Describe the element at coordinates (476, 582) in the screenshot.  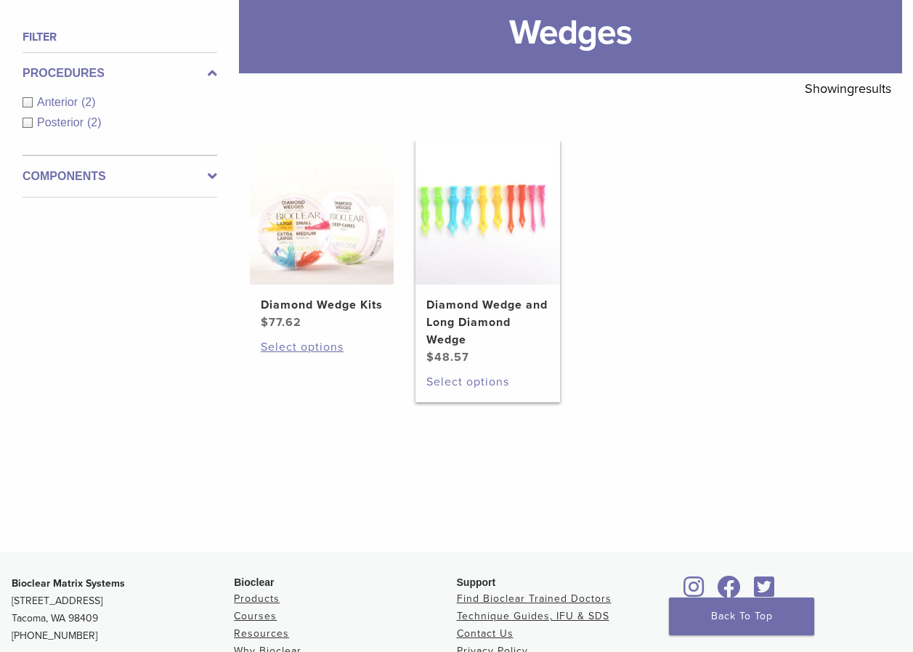
I see `span: Support` at that location.